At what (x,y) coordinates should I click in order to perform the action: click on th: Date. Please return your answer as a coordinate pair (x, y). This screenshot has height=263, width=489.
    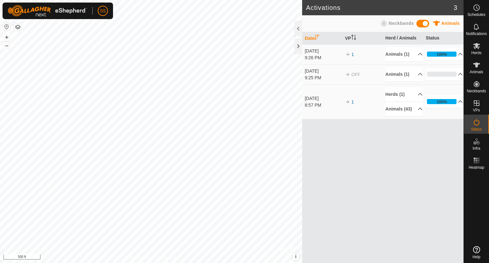
    Looking at the image, I should click on (322, 38).